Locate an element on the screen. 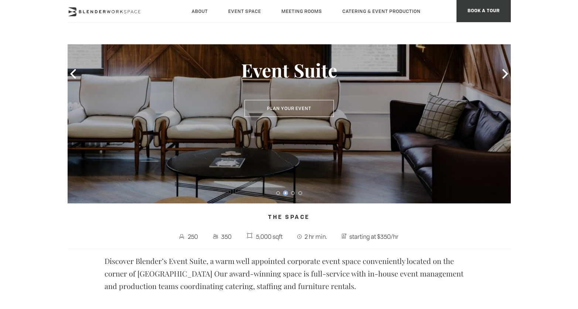  span: 350 is located at coordinates (226, 237).